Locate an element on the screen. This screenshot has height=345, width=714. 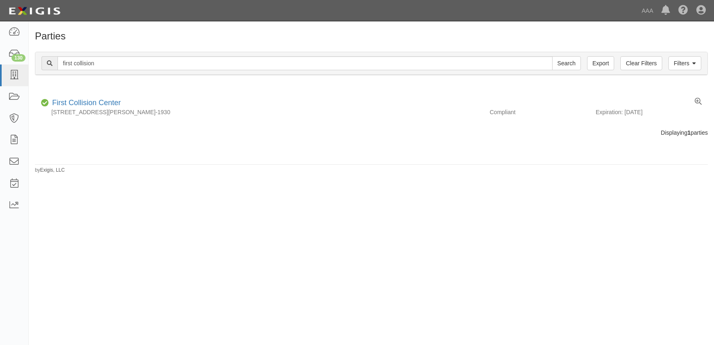
small: by is located at coordinates (50, 170).